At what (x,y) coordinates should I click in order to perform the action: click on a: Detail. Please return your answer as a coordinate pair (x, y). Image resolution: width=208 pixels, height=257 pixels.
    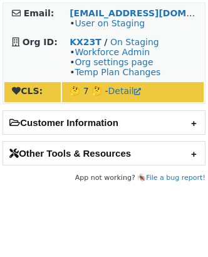
    Looking at the image, I should click on (125, 91).